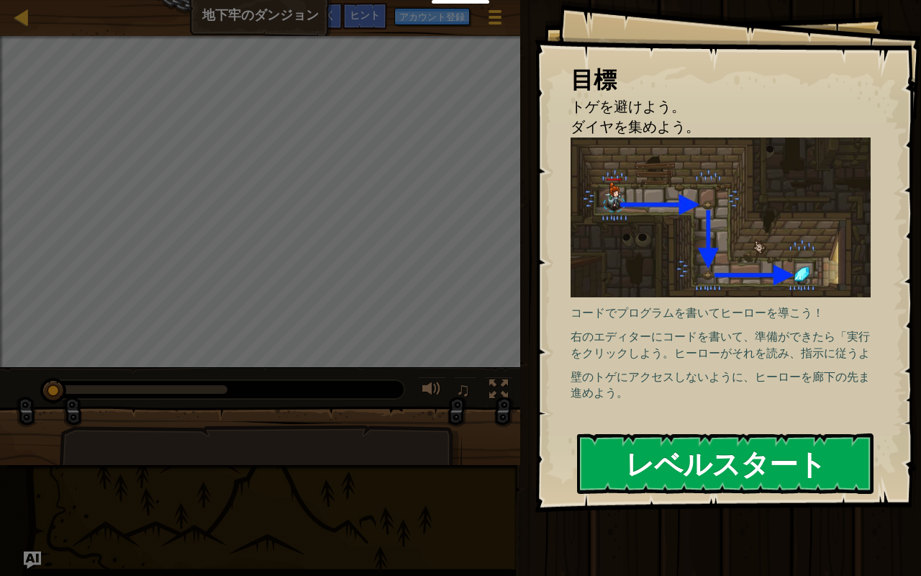 The image size is (921, 576). I want to click on font: コードでプログラムを書いてヒーローを導こう！, so click(697, 312).